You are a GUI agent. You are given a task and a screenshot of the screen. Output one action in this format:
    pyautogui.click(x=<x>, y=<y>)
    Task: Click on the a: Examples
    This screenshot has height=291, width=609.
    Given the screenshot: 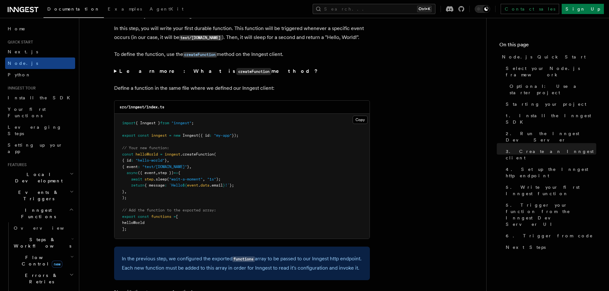 What is the action you would take?
    pyautogui.click(x=125, y=10)
    